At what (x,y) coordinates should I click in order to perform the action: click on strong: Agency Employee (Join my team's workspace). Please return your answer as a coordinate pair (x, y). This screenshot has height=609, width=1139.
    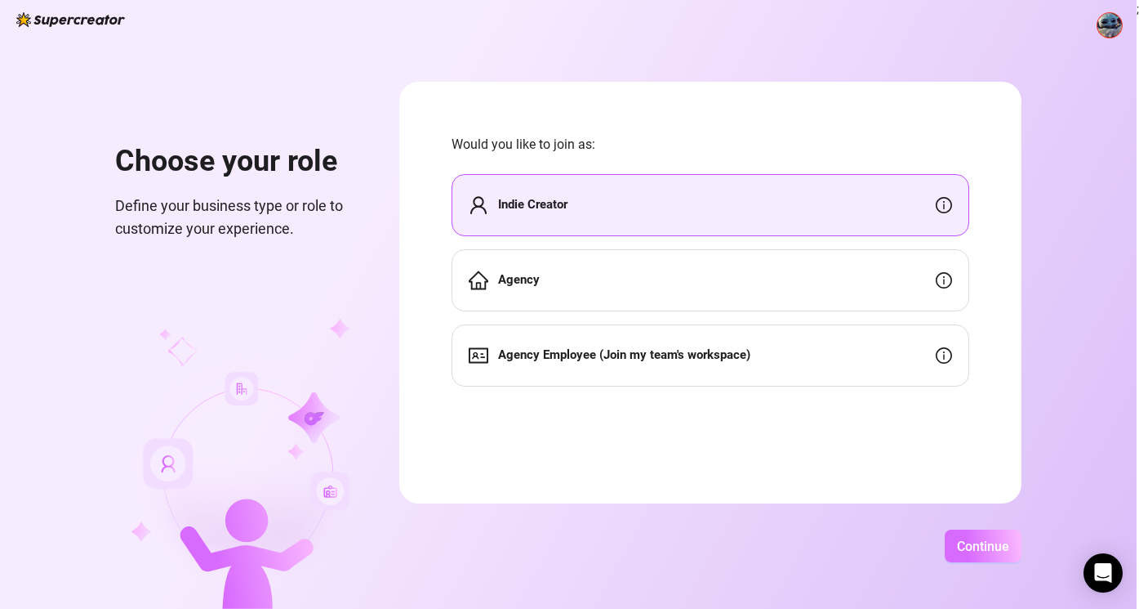
    Looking at the image, I should click on (624, 355).